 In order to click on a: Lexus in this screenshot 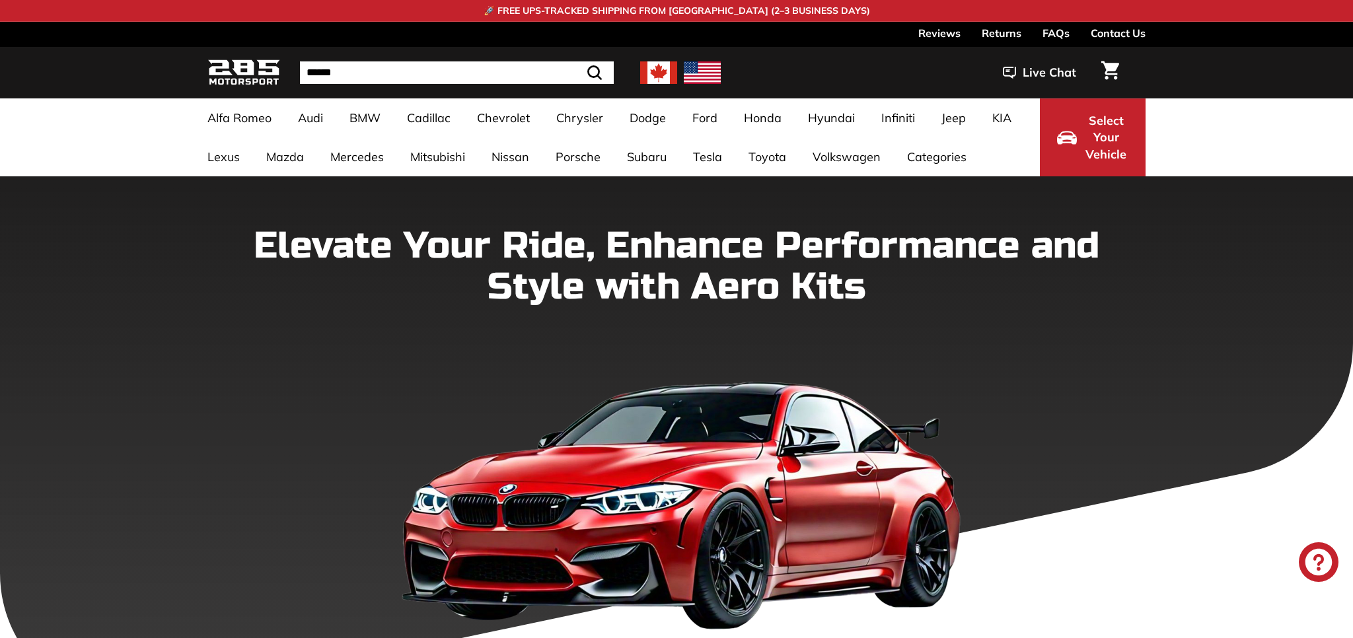, I will do `click(223, 157)`.